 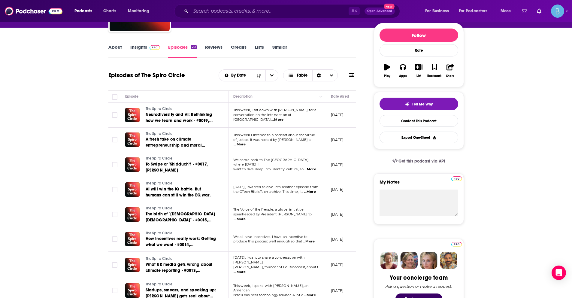 I want to click on span: Monitoring, so click(x=138, y=11).